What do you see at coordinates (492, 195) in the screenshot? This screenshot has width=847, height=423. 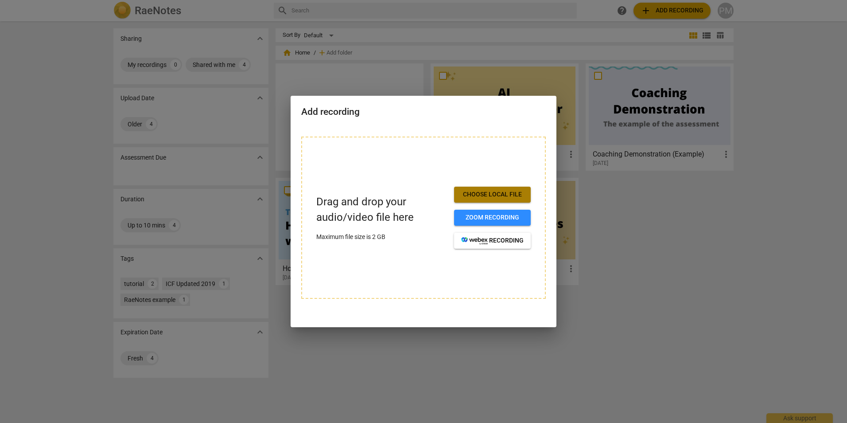 I see `button: Choose local file` at bounding box center [492, 195].